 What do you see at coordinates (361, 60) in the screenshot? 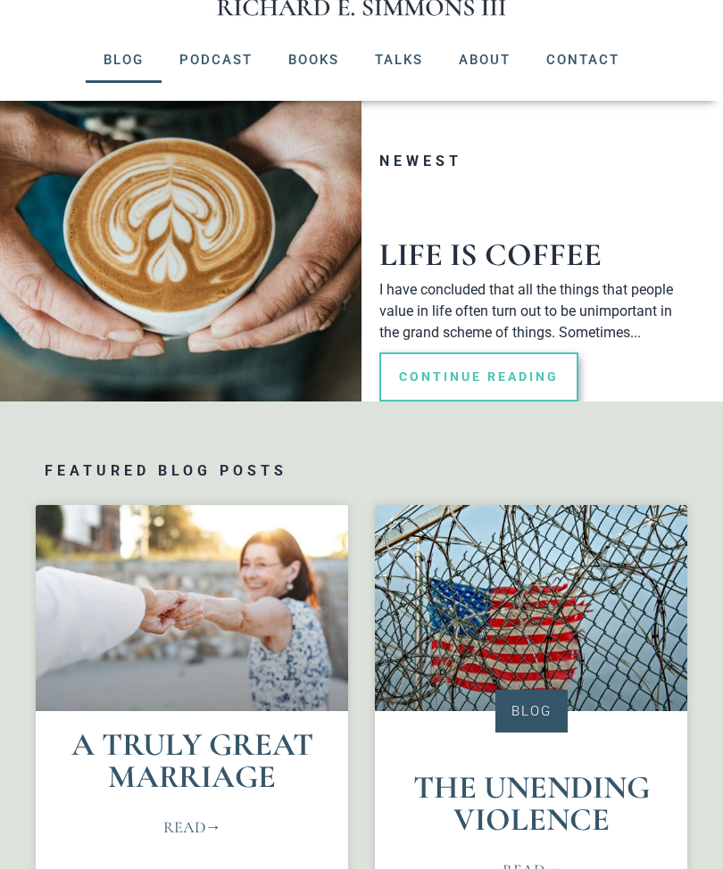
I see `nav: Menu` at bounding box center [361, 60].